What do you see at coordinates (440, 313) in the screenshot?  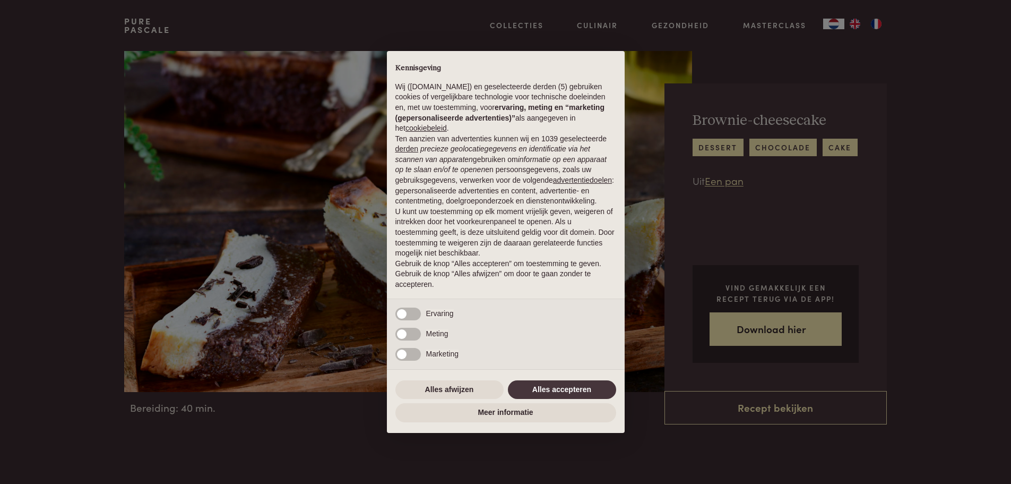 I see `span: Ervaring` at bounding box center [440, 313].